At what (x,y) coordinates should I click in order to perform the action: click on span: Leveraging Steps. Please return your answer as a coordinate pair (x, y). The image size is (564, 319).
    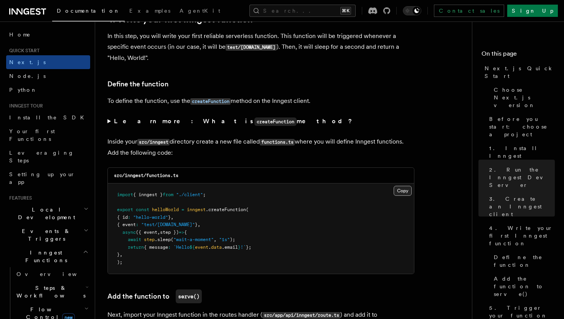
    Looking at the image, I should click on (41, 157).